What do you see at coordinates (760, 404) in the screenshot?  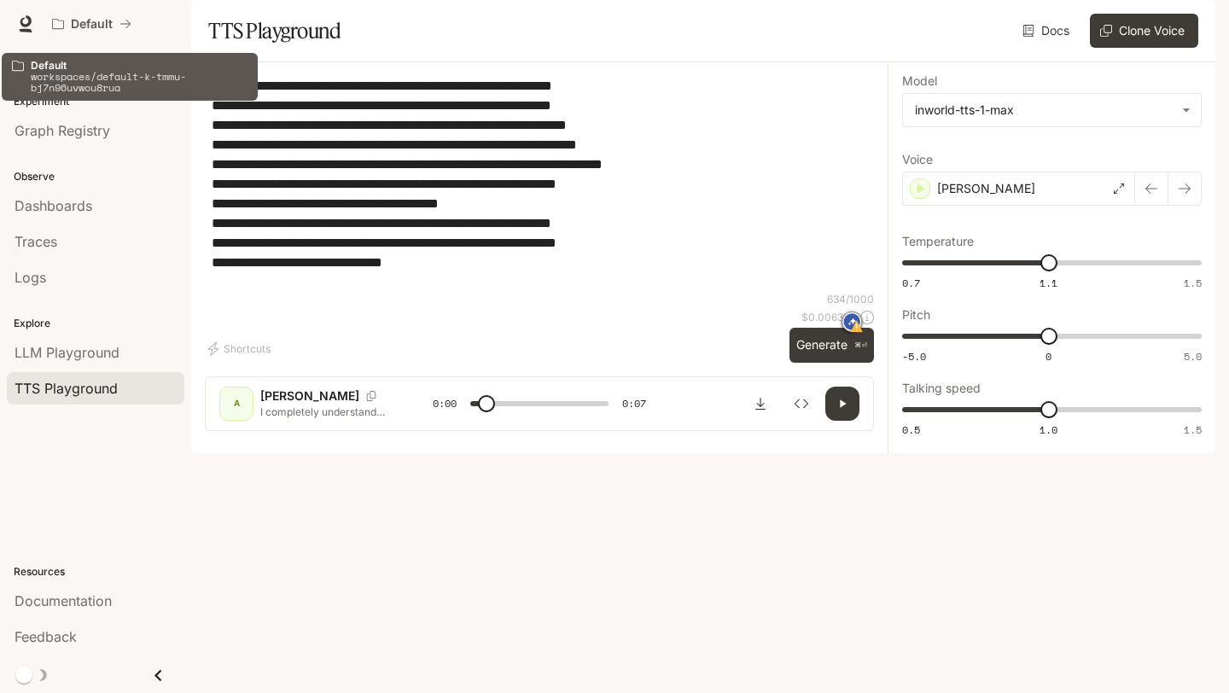 I see `button: Download audio` at bounding box center [760, 404].